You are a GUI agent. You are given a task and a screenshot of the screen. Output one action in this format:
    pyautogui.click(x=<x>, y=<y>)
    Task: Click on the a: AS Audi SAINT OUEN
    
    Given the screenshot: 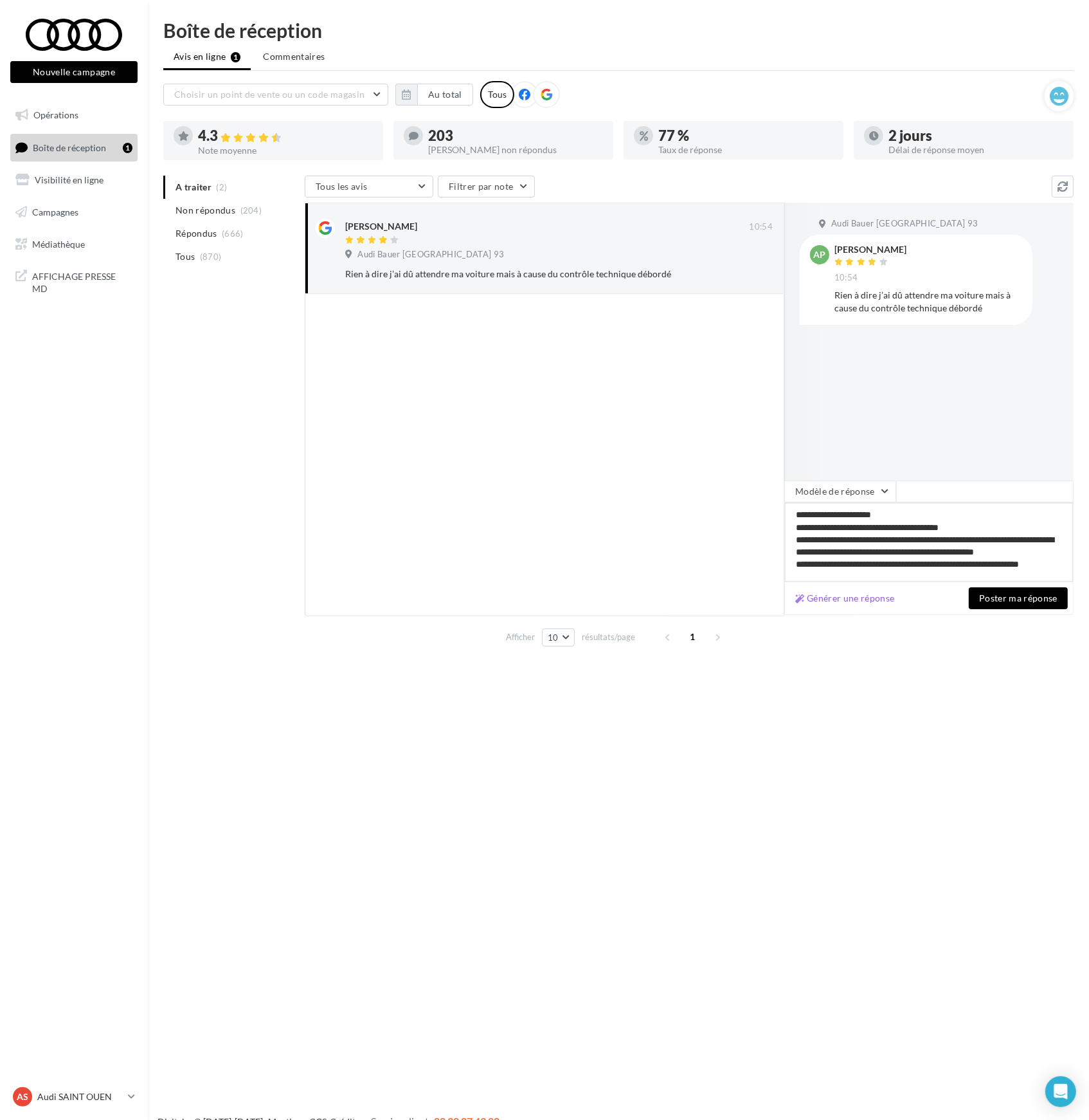 What is the action you would take?
    pyautogui.click(x=74, y=1096)
    